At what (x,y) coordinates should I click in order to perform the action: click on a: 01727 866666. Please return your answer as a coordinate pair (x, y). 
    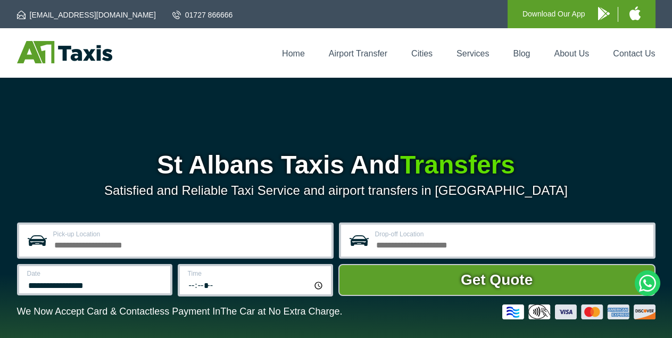
    Looking at the image, I should click on (203, 15).